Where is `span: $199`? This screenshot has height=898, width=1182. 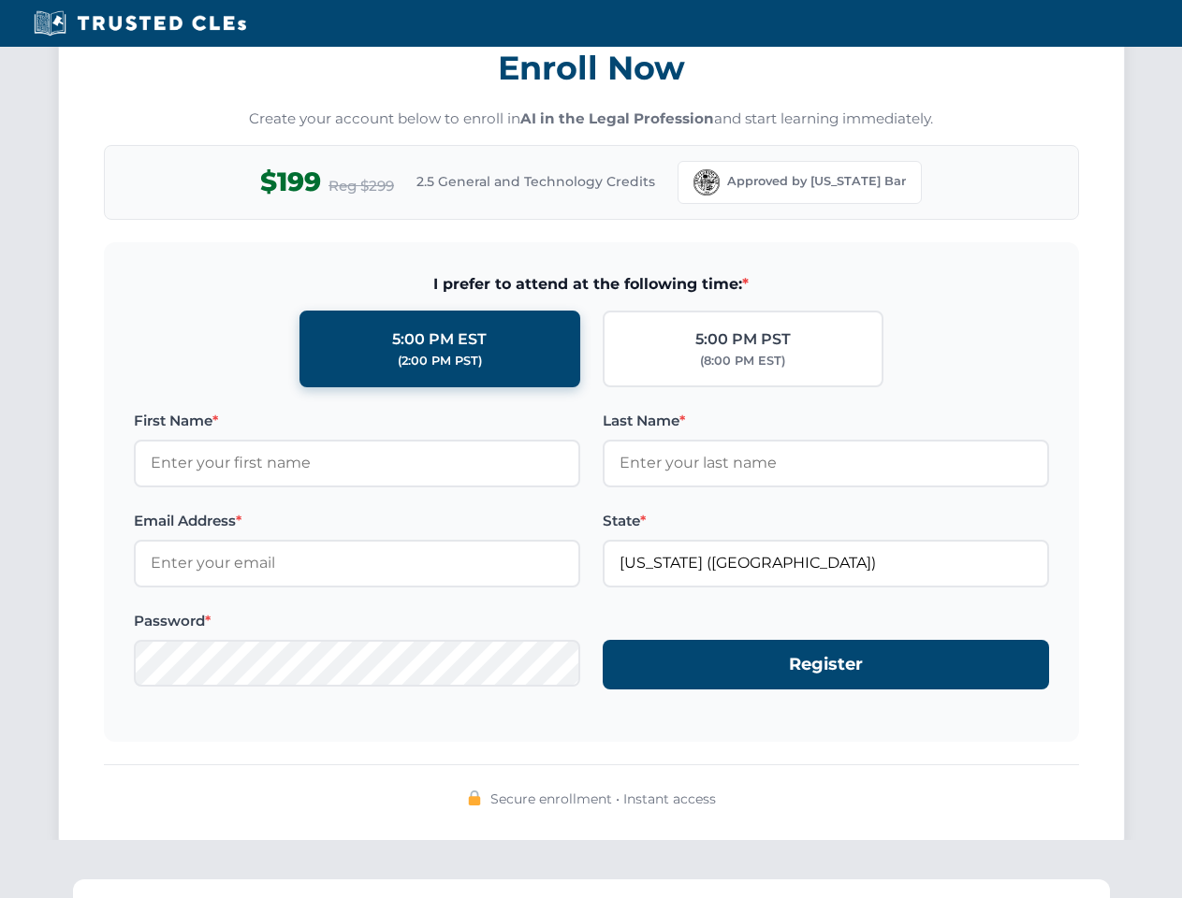
span: $199 is located at coordinates (290, 182).